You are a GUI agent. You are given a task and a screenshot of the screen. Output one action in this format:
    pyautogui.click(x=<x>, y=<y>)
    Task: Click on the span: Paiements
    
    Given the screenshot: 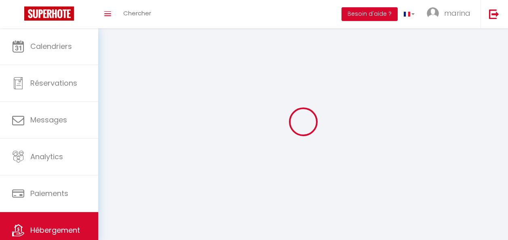 What is the action you would take?
    pyautogui.click(x=49, y=193)
    